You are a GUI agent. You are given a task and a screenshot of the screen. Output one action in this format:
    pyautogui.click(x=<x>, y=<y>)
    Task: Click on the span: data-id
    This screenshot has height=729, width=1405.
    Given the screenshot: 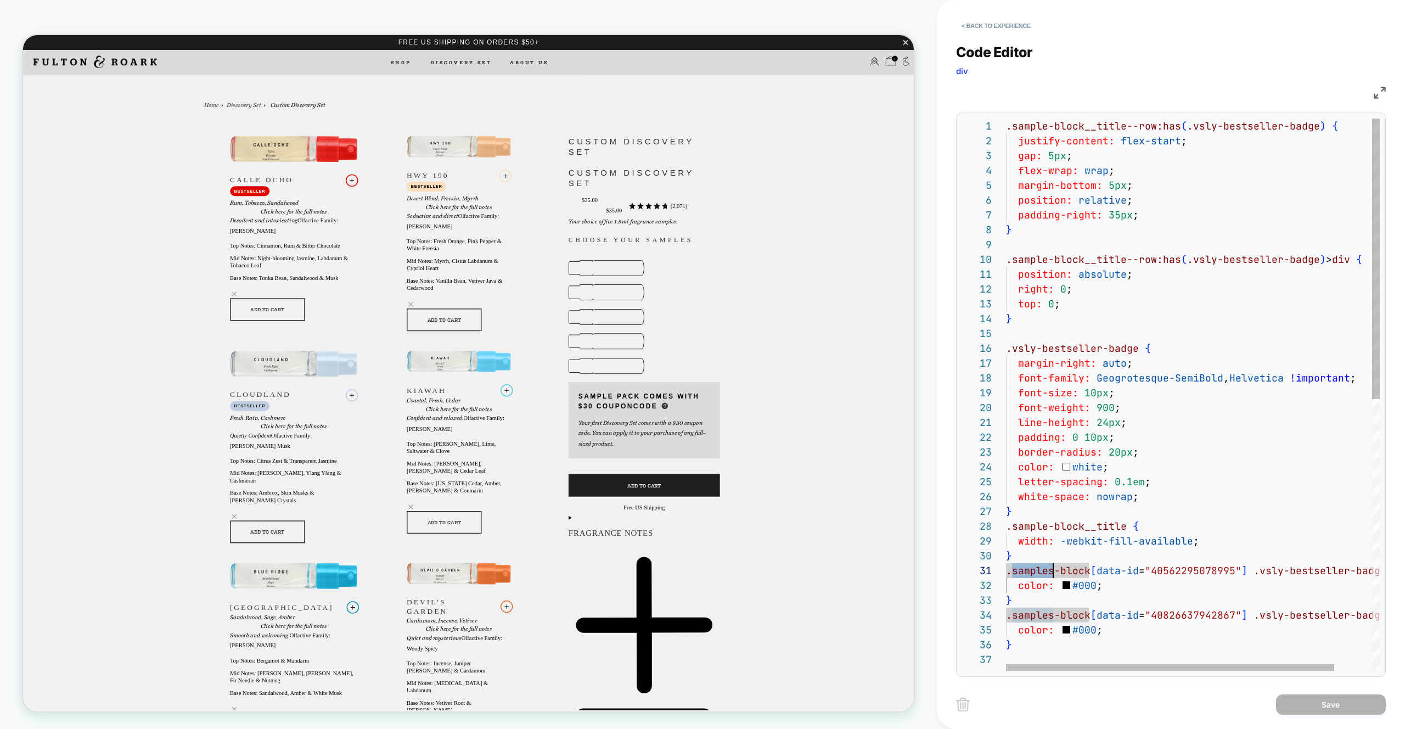 What is the action you would take?
    pyautogui.click(x=1117, y=615)
    